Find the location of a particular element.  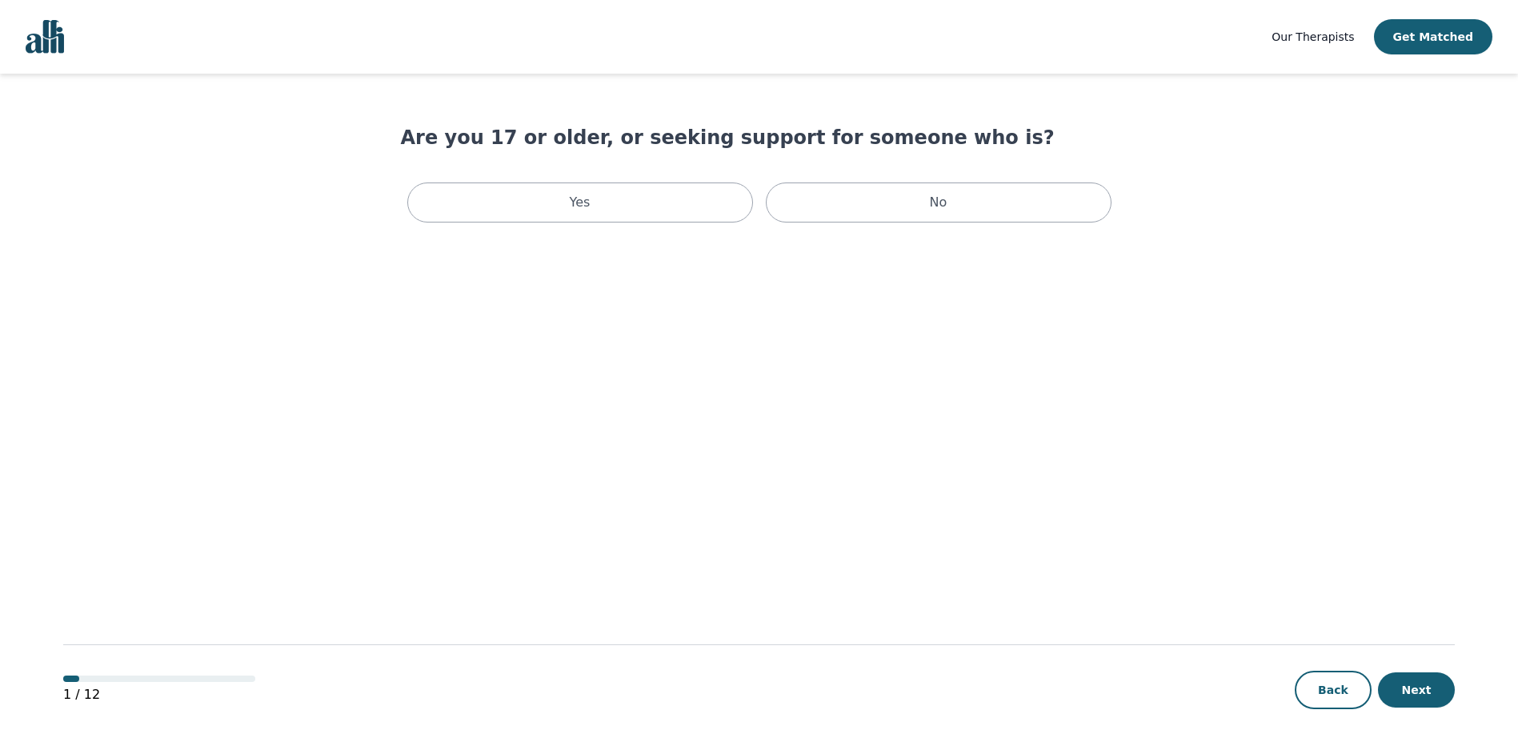

button: Next is located at coordinates (1417, 690).